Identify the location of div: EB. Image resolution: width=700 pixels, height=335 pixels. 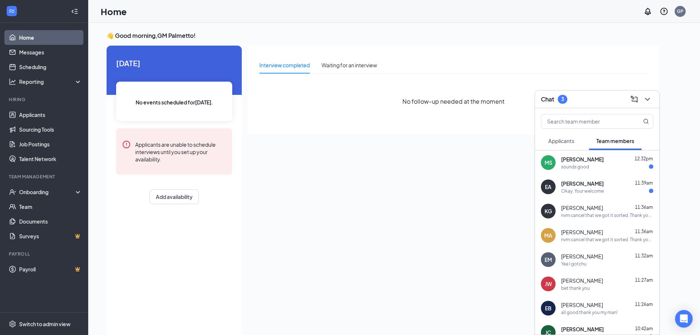
(548, 308).